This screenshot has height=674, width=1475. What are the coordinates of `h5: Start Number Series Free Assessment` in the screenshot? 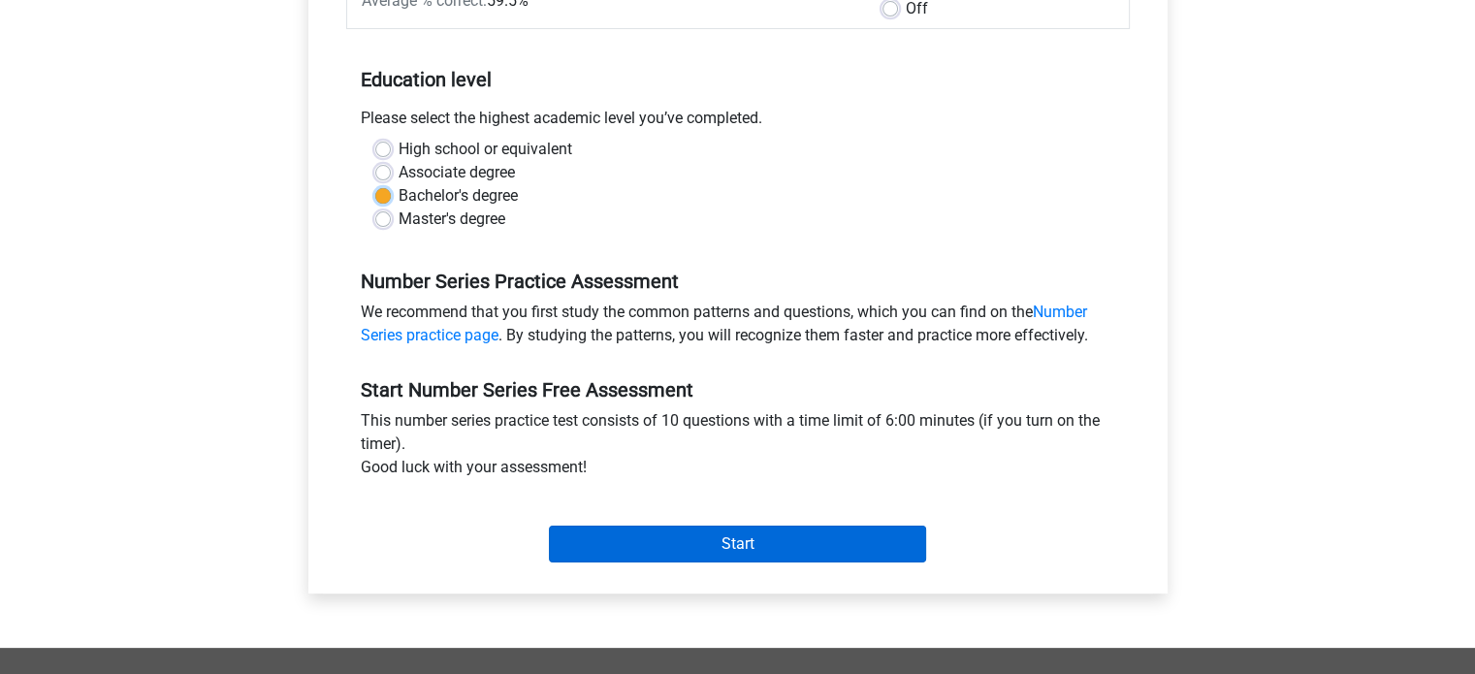 It's located at (738, 390).